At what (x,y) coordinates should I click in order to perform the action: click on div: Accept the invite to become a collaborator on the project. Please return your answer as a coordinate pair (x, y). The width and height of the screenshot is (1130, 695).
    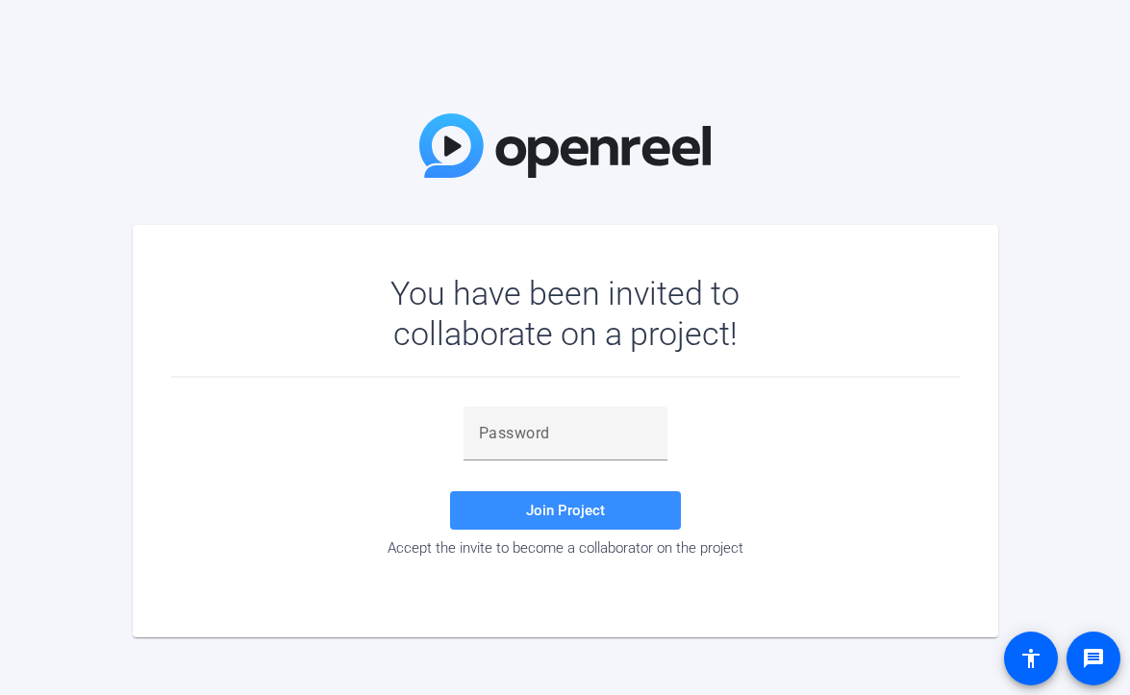
    Looking at the image, I should click on (565, 548).